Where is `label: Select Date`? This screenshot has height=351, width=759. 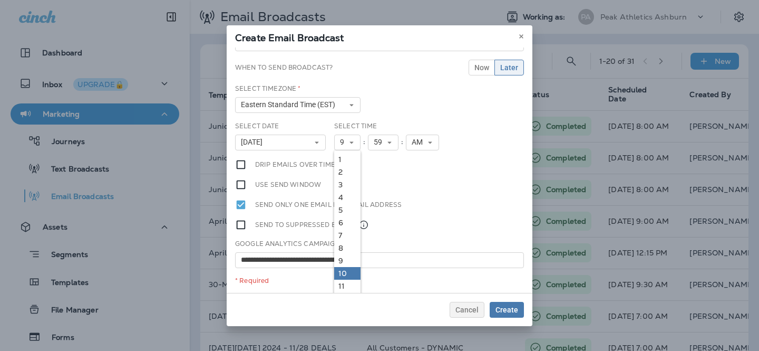
label: Select Date is located at coordinates (257, 126).